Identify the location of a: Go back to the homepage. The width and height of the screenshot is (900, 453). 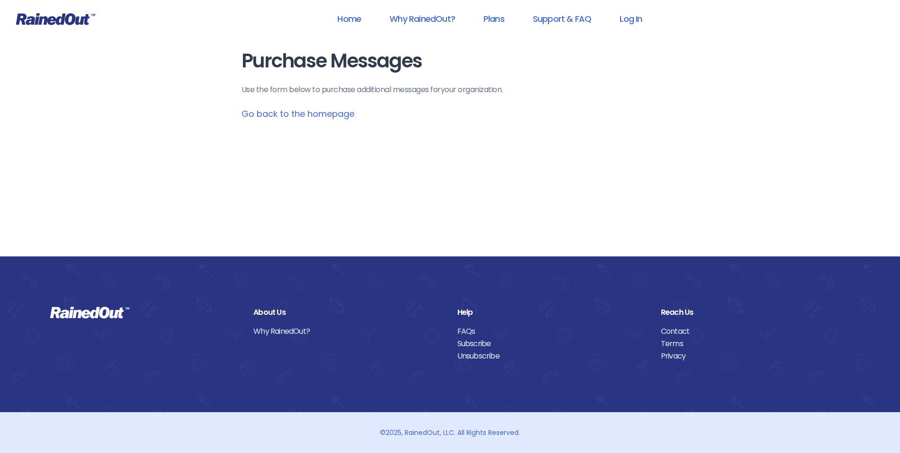
(298, 113).